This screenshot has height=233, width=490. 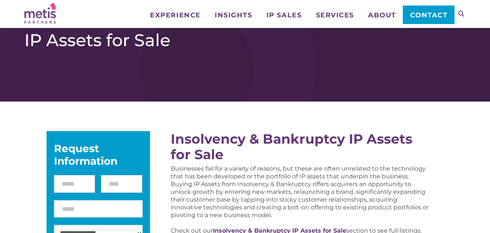 I want to click on span: About, so click(x=382, y=15).